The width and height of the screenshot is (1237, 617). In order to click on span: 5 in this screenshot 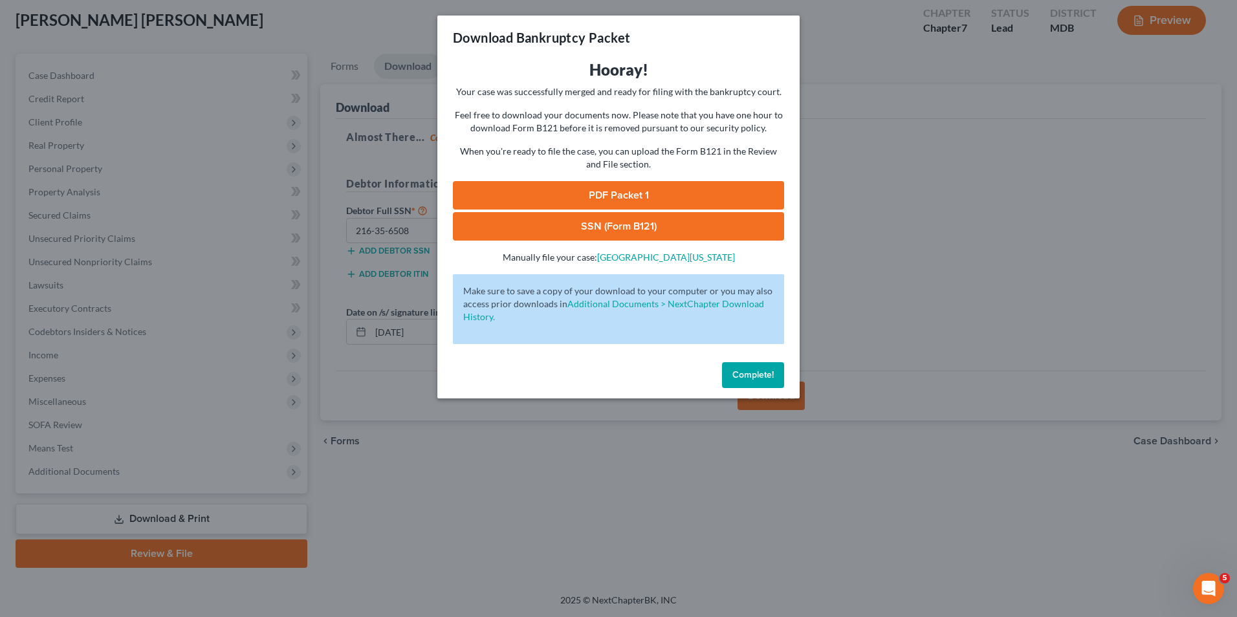, I will do `click(1225, 579)`.